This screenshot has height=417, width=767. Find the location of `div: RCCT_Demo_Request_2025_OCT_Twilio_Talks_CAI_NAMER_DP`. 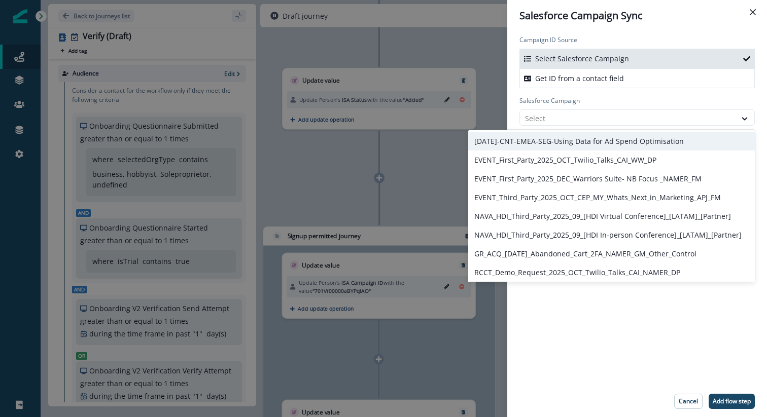

div: RCCT_Demo_Request_2025_OCT_Twilio_Talks_CAI_NAMER_DP is located at coordinates (611, 272).